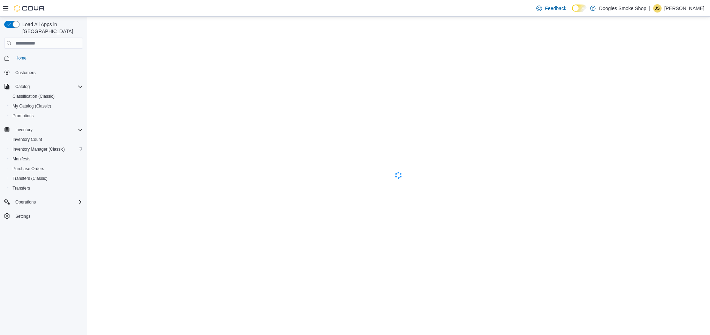 Image resolution: width=710 pixels, height=335 pixels. Describe the element at coordinates (39, 149) in the screenshot. I see `a: Inventory Manager (Classic)` at that location.